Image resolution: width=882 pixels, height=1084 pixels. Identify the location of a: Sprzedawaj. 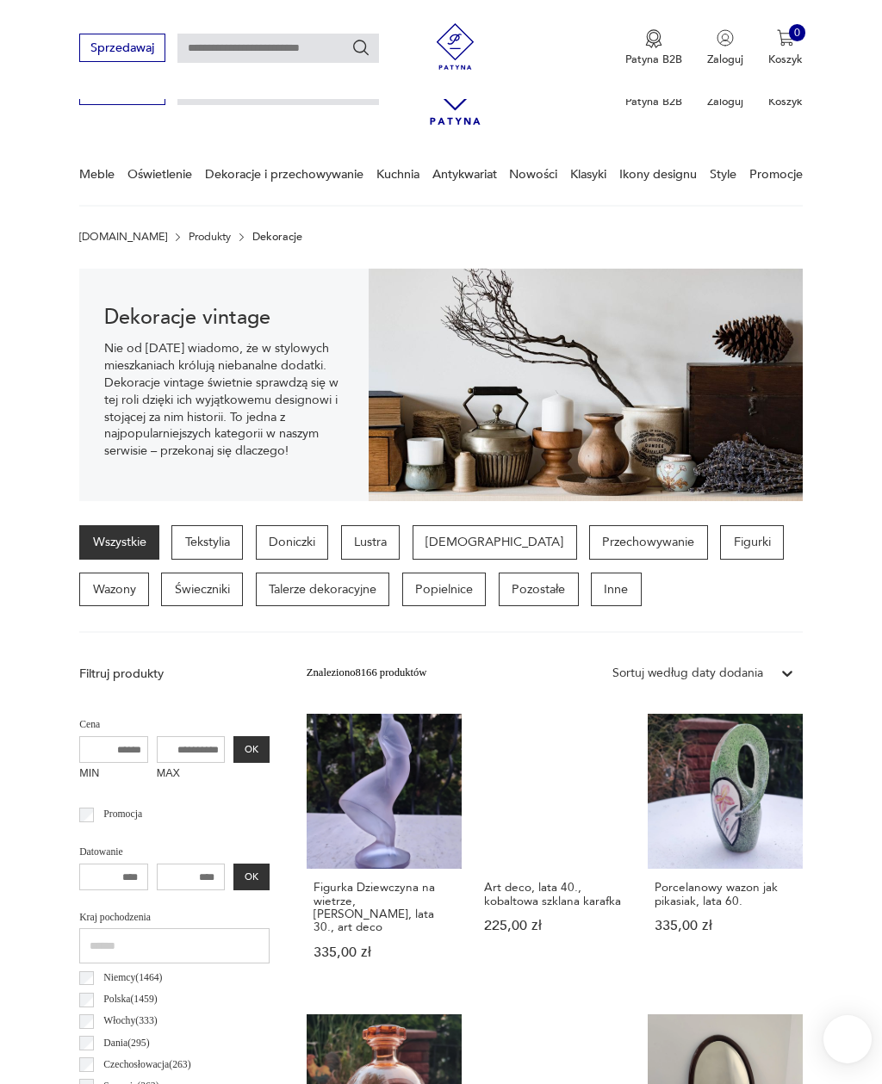
(121, 49).